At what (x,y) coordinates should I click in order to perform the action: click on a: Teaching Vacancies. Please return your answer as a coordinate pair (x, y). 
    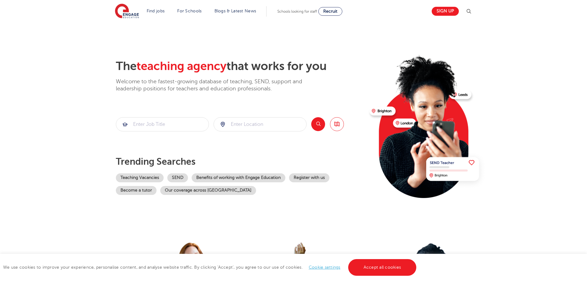
    Looking at the image, I should click on (139, 177).